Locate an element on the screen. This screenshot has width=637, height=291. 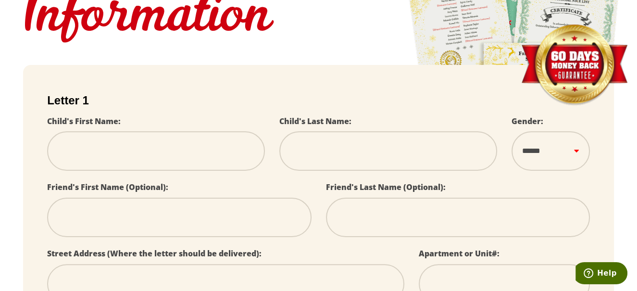
img: Money Back Guarantee is located at coordinates (574, 65).